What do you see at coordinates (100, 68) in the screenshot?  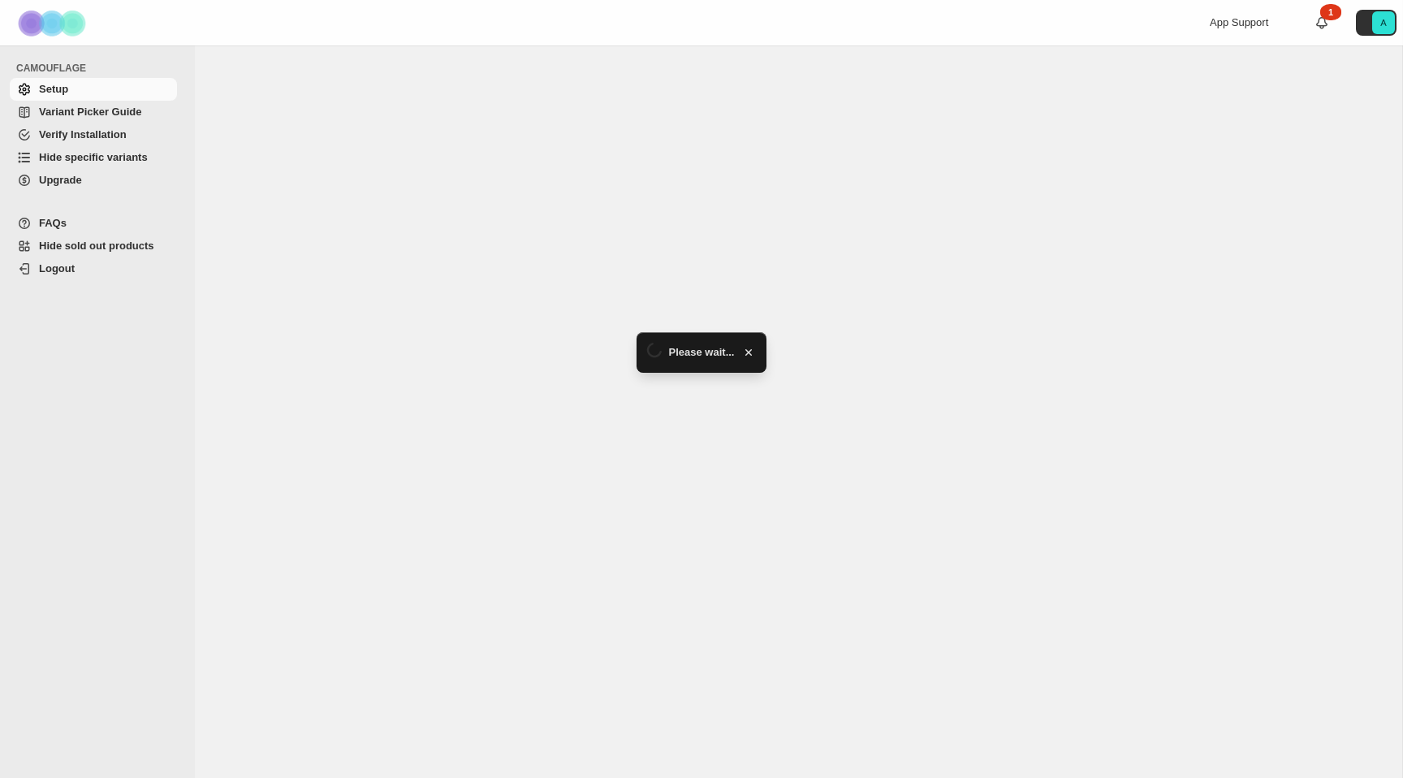 I see `span: CAMOUFLAGE` at bounding box center [100, 68].